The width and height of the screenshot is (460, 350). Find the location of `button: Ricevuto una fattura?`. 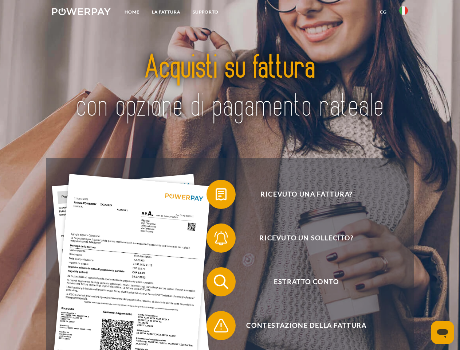

button: Ricevuto una fattura? is located at coordinates (301, 194).